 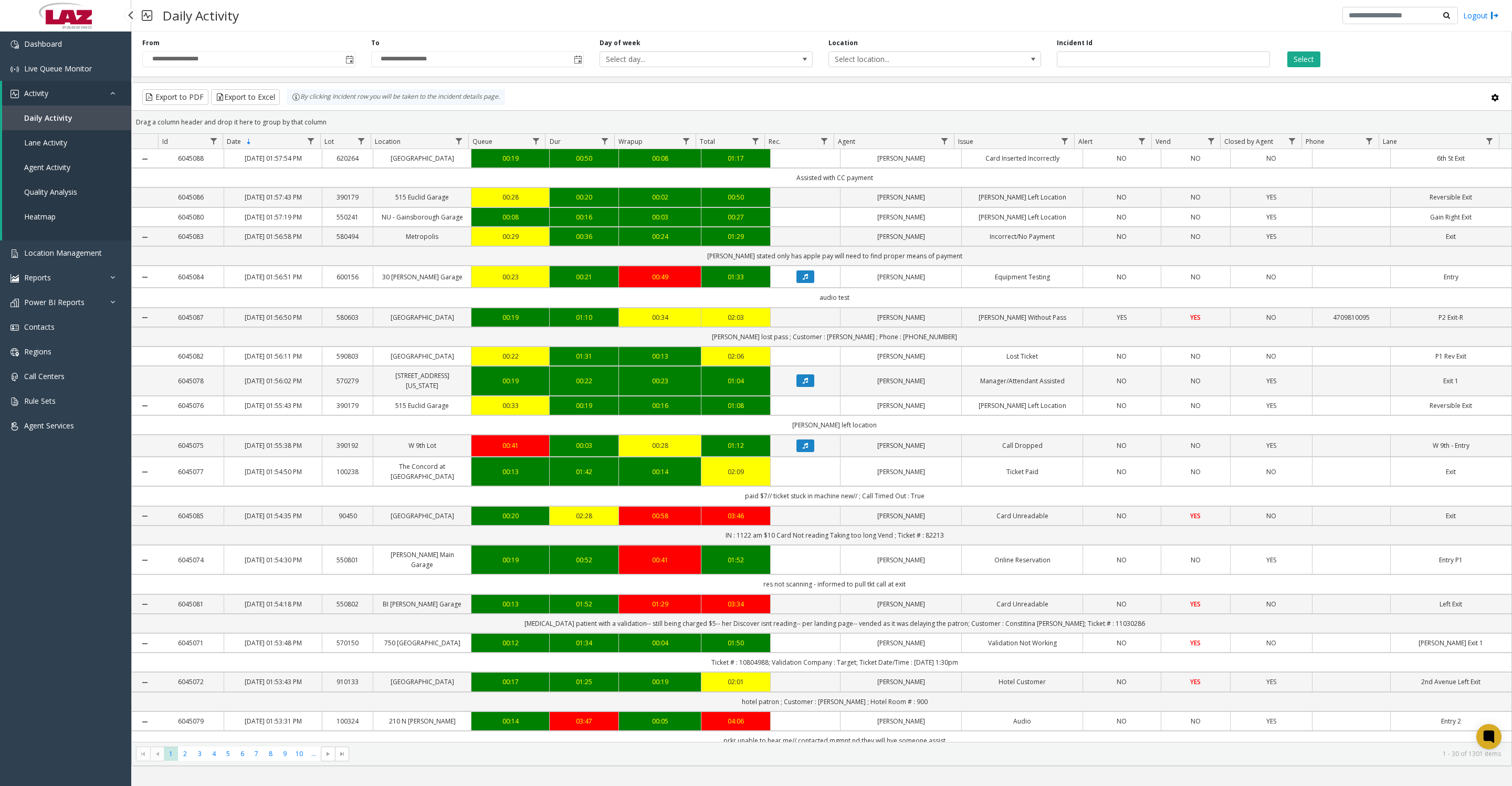 What do you see at coordinates (50, 192) in the screenshot?
I see `span: Quality Analysis` at bounding box center [50, 192].